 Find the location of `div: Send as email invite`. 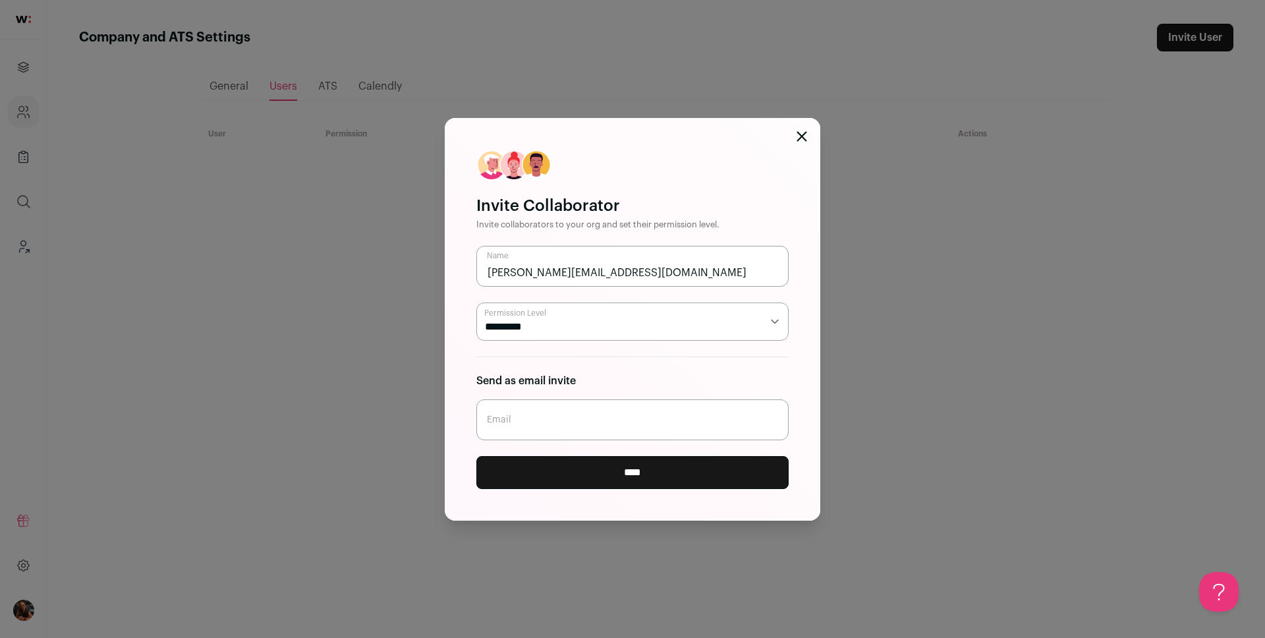

div: Send as email invite is located at coordinates (632, 381).